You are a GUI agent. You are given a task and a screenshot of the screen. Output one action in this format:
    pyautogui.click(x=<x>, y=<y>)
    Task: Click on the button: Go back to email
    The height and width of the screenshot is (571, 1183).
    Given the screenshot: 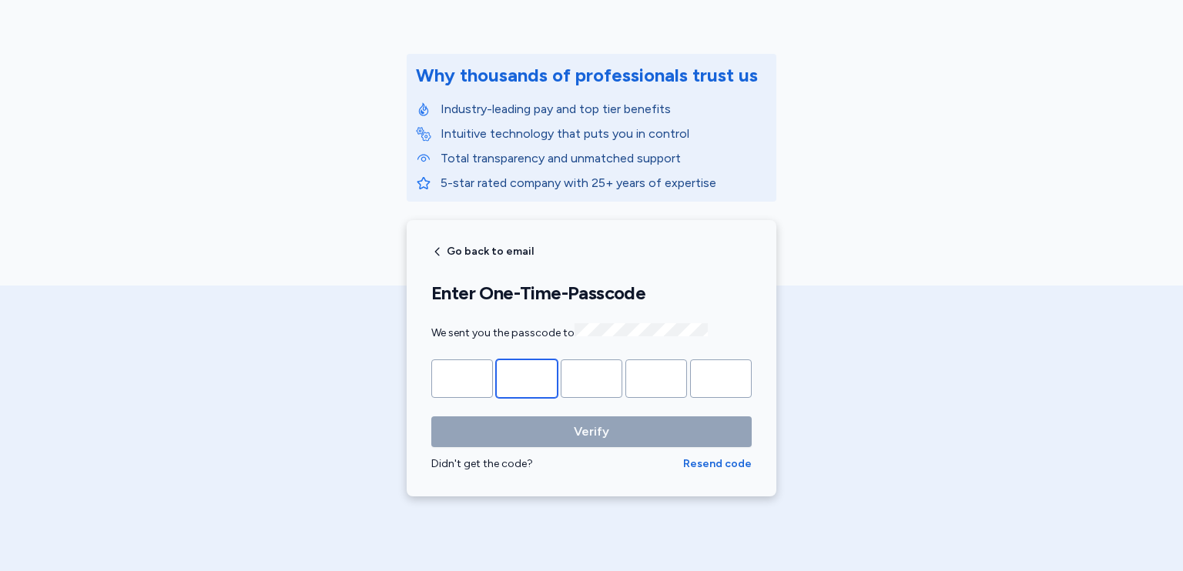 What is the action you would take?
    pyautogui.click(x=482, y=252)
    